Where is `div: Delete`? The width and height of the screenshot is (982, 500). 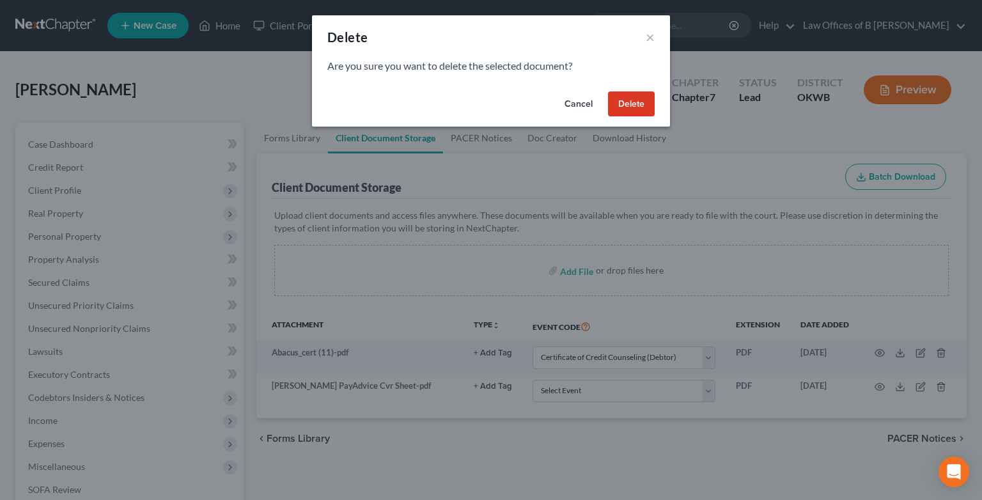
div: Delete is located at coordinates (347, 37).